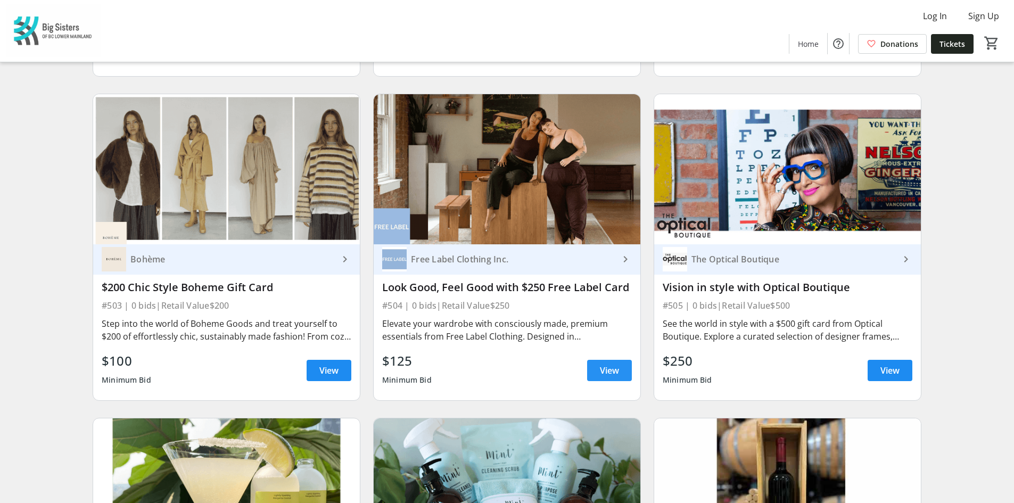 The width and height of the screenshot is (1014, 503). I want to click on img: Big Sisters of BC Lower Mainland's Logo, so click(54, 31).